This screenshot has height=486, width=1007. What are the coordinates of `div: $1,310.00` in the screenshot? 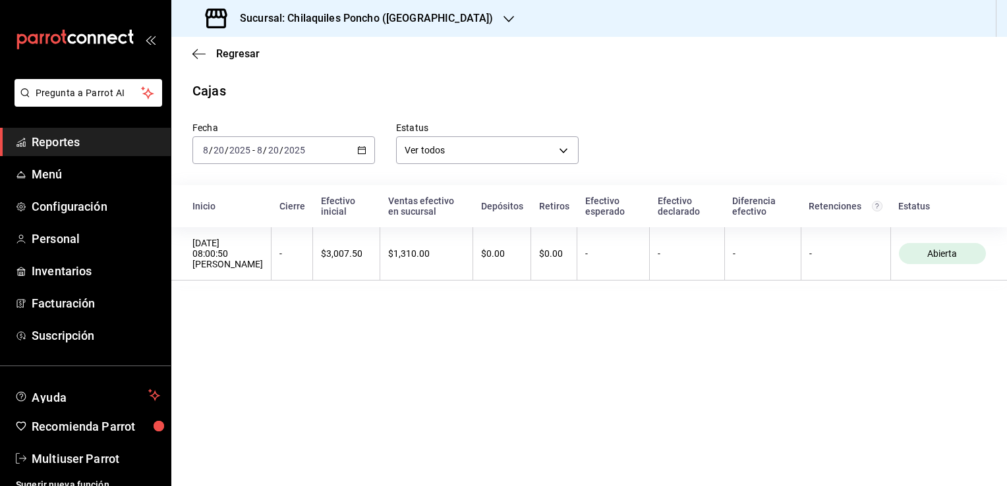 It's located at (426, 254).